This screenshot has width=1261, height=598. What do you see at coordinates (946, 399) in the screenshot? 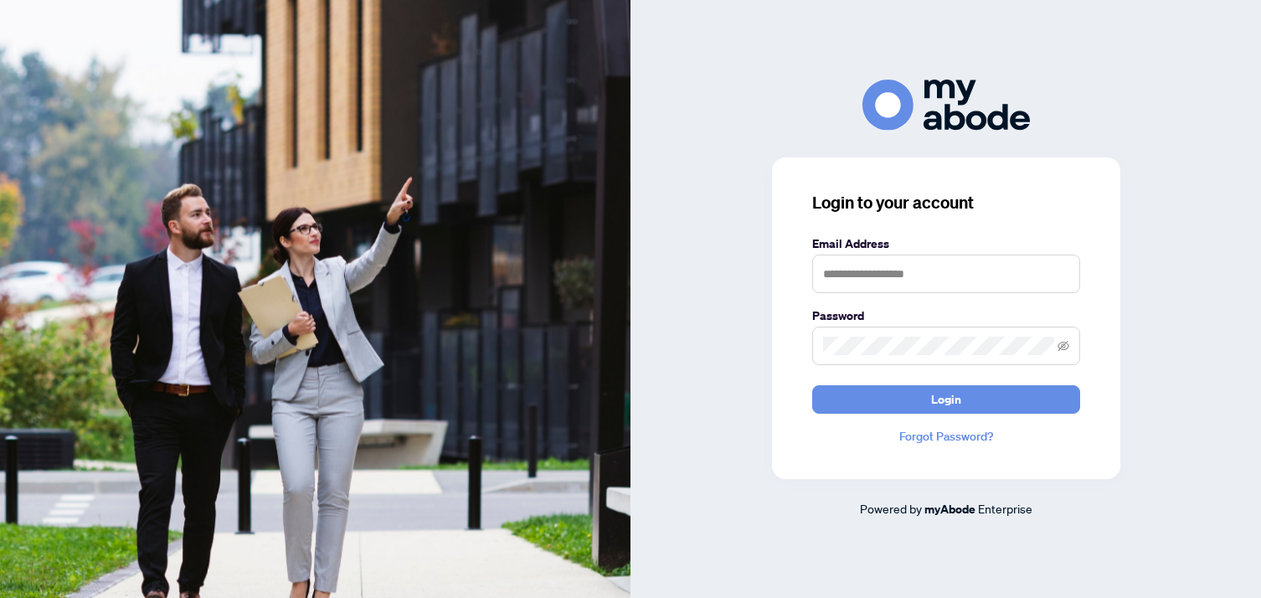
I see `span: Login` at bounding box center [946, 399].